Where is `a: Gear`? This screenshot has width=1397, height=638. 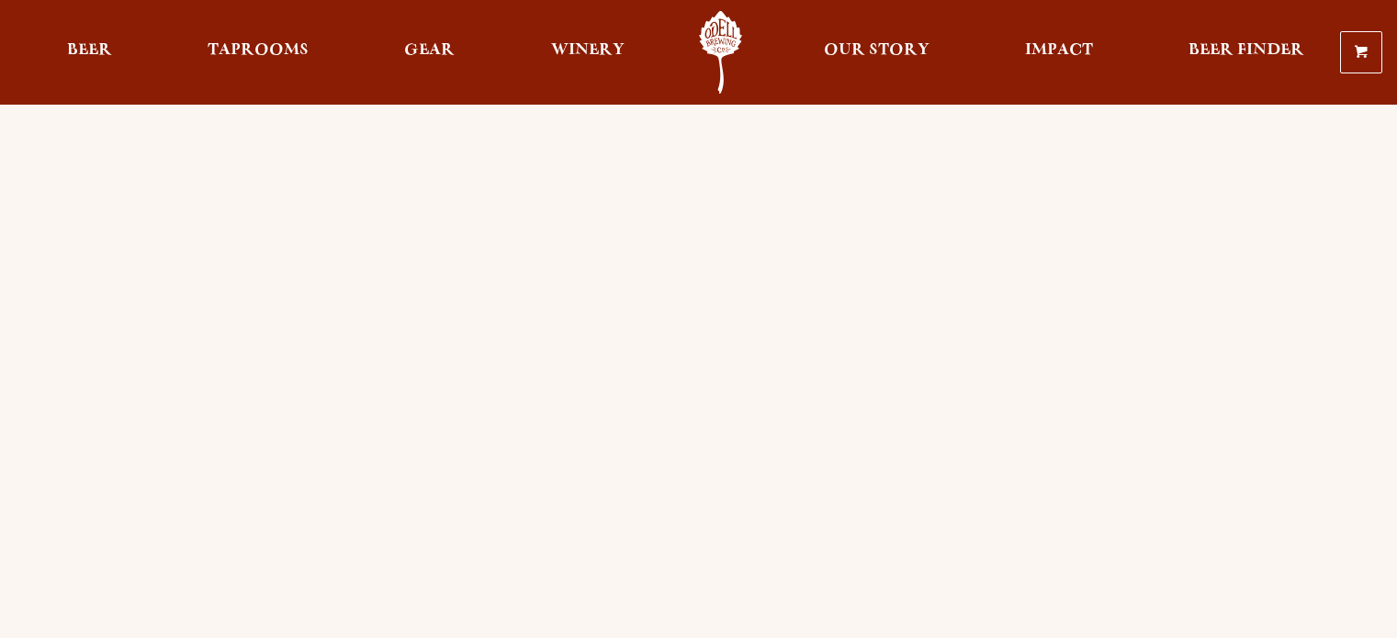
a: Gear is located at coordinates (429, 52).